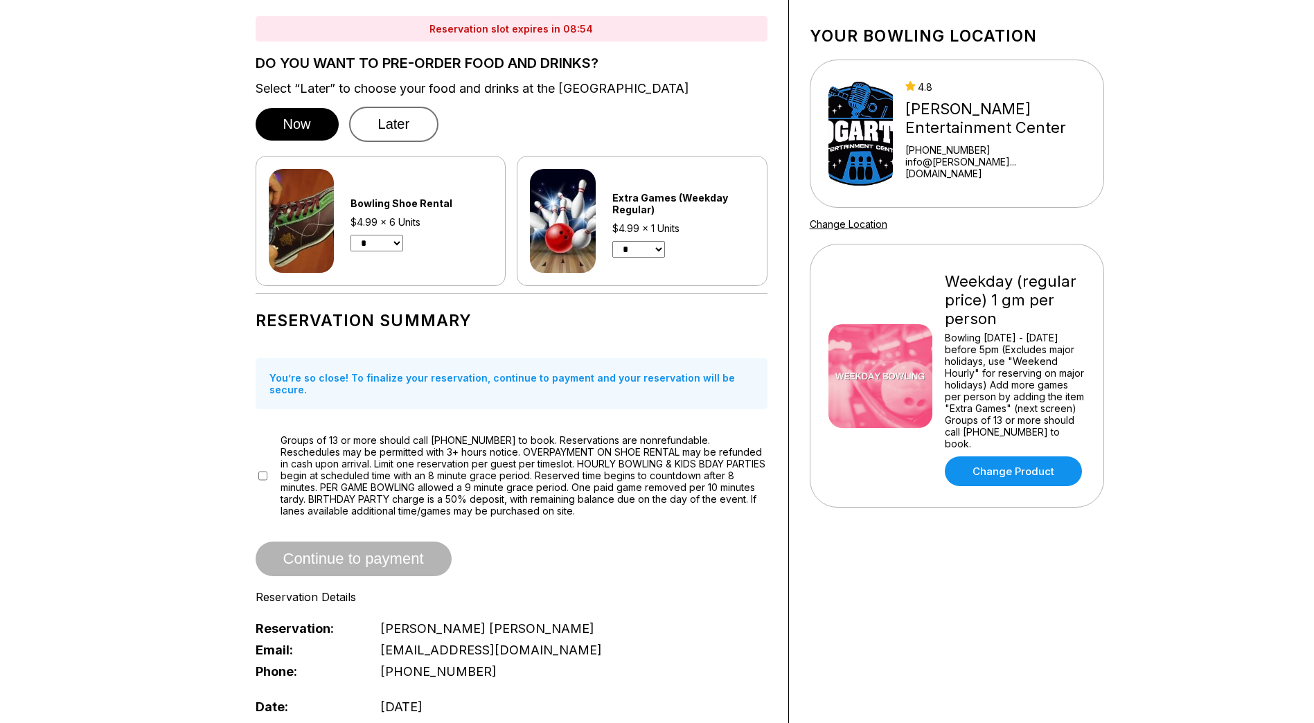  Describe the element at coordinates (849, 224) in the screenshot. I see `a: Change Location` at that location.